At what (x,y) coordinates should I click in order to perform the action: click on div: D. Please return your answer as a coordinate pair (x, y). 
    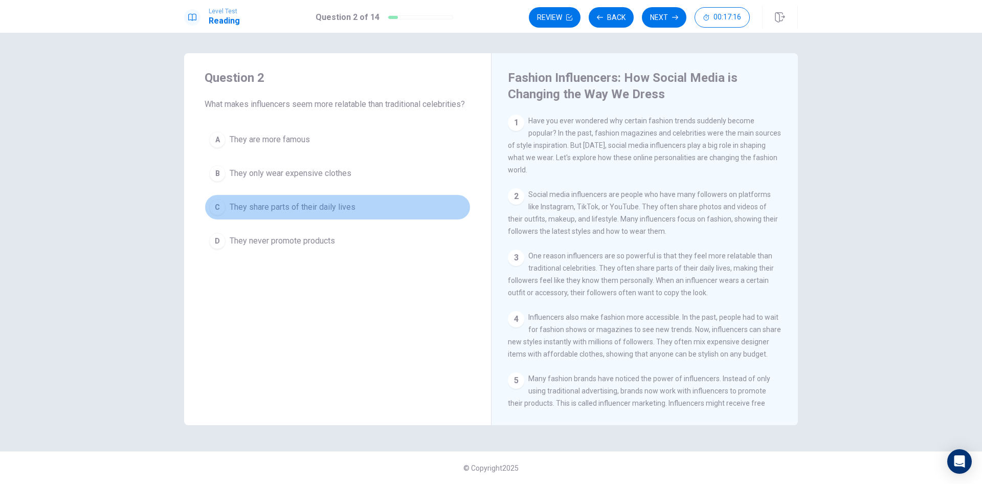
    Looking at the image, I should click on (217, 241).